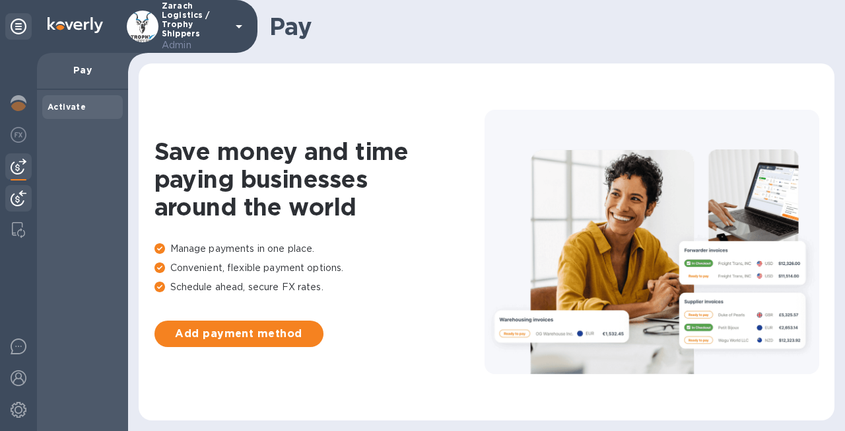 The width and height of the screenshot is (845, 431). I want to click on p: Zarach Logistics / Trophy Shippers, so click(195, 26).